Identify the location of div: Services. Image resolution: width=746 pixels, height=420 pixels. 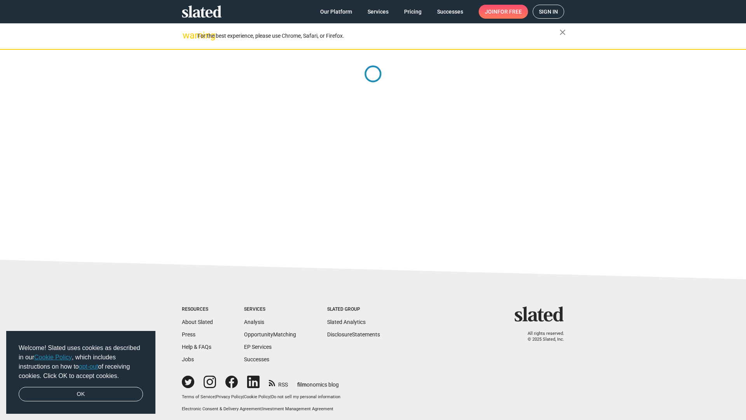
(270, 309).